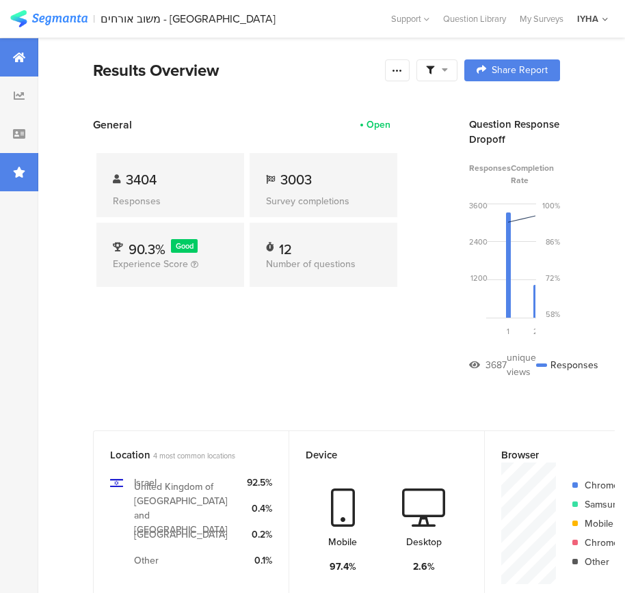 The image size is (625, 593). Describe the element at coordinates (185, 246) in the screenshot. I see `span: Good` at that location.